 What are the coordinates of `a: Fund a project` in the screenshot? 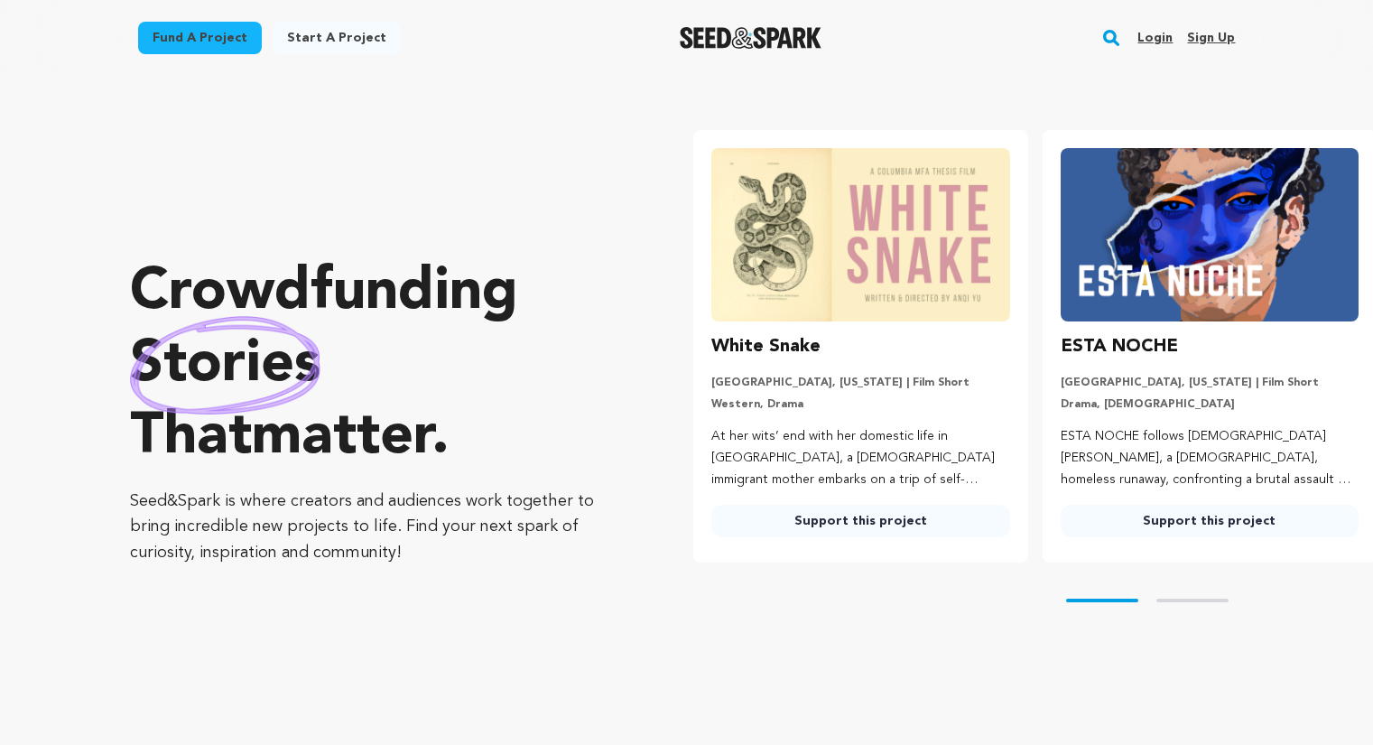 It's located at (199, 38).